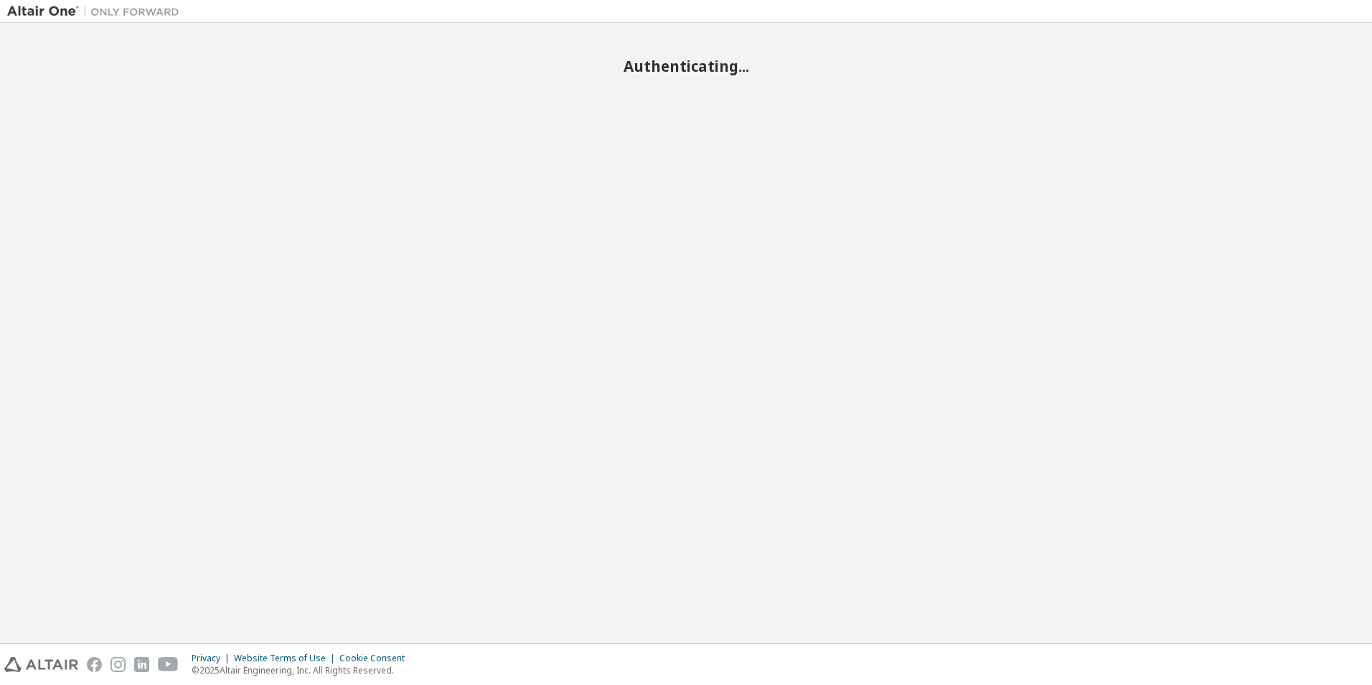  What do you see at coordinates (286, 658) in the screenshot?
I see `div: Website Terms of Use` at bounding box center [286, 658].